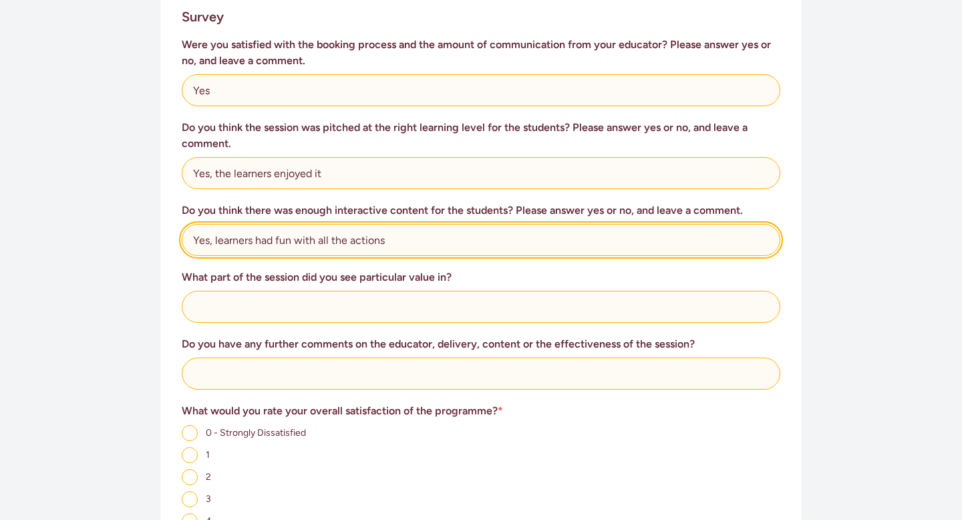 Image resolution: width=962 pixels, height=520 pixels. I want to click on span: 1, so click(208, 454).